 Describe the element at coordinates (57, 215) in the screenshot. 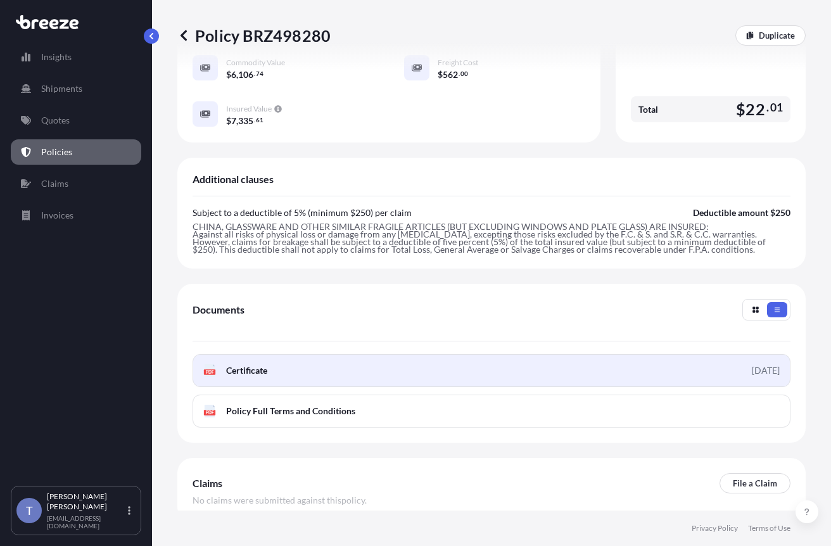

I see `p: Invoices` at that location.